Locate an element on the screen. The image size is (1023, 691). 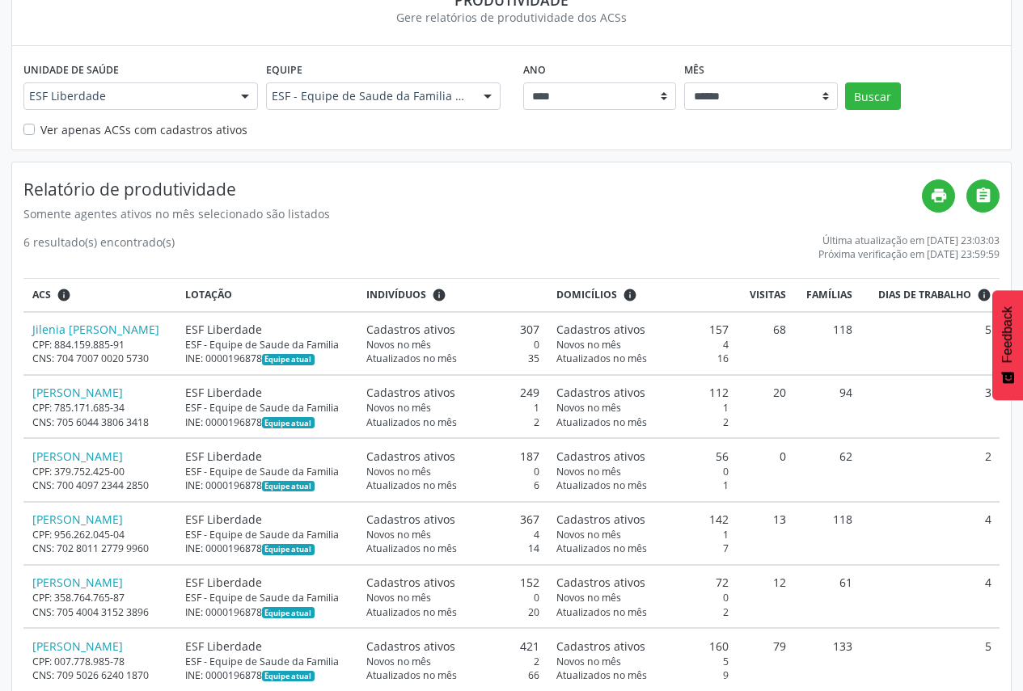
div: CNS: 705 6044 3806 3418 is located at coordinates (100, 422).